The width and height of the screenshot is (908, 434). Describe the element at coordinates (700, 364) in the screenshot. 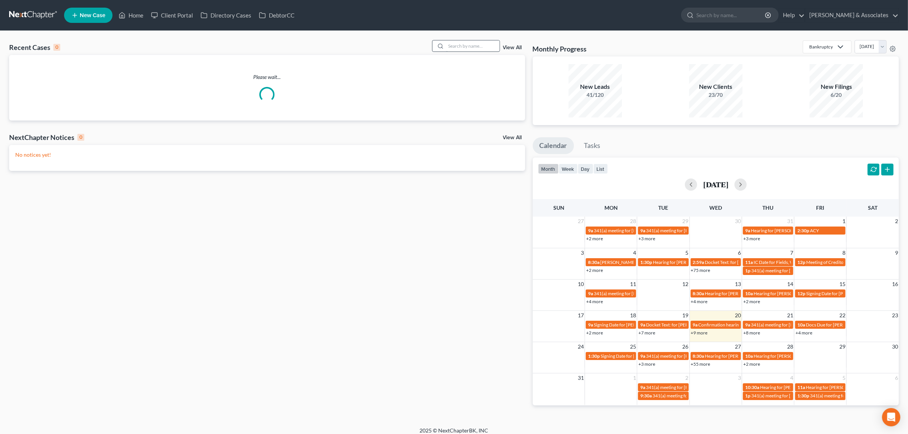

I see `a: +55 more` at that location.